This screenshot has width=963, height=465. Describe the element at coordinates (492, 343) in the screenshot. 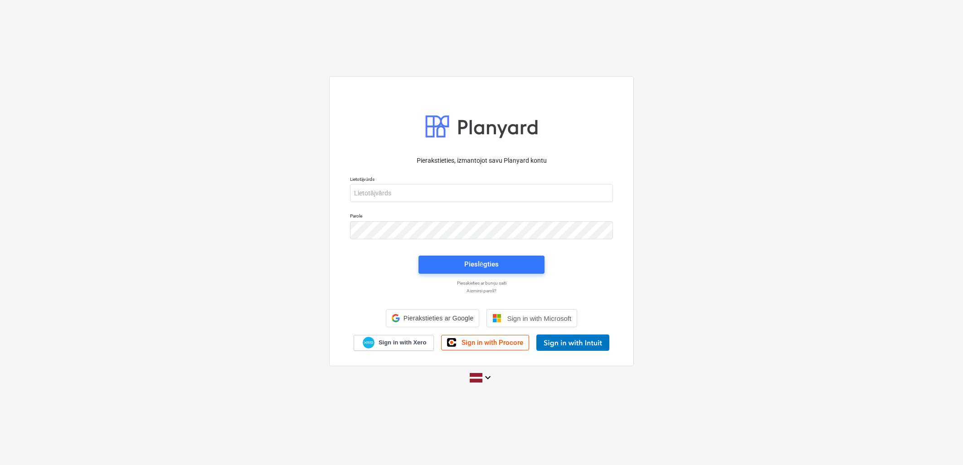

I see `span: Sign in with Procore` at that location.